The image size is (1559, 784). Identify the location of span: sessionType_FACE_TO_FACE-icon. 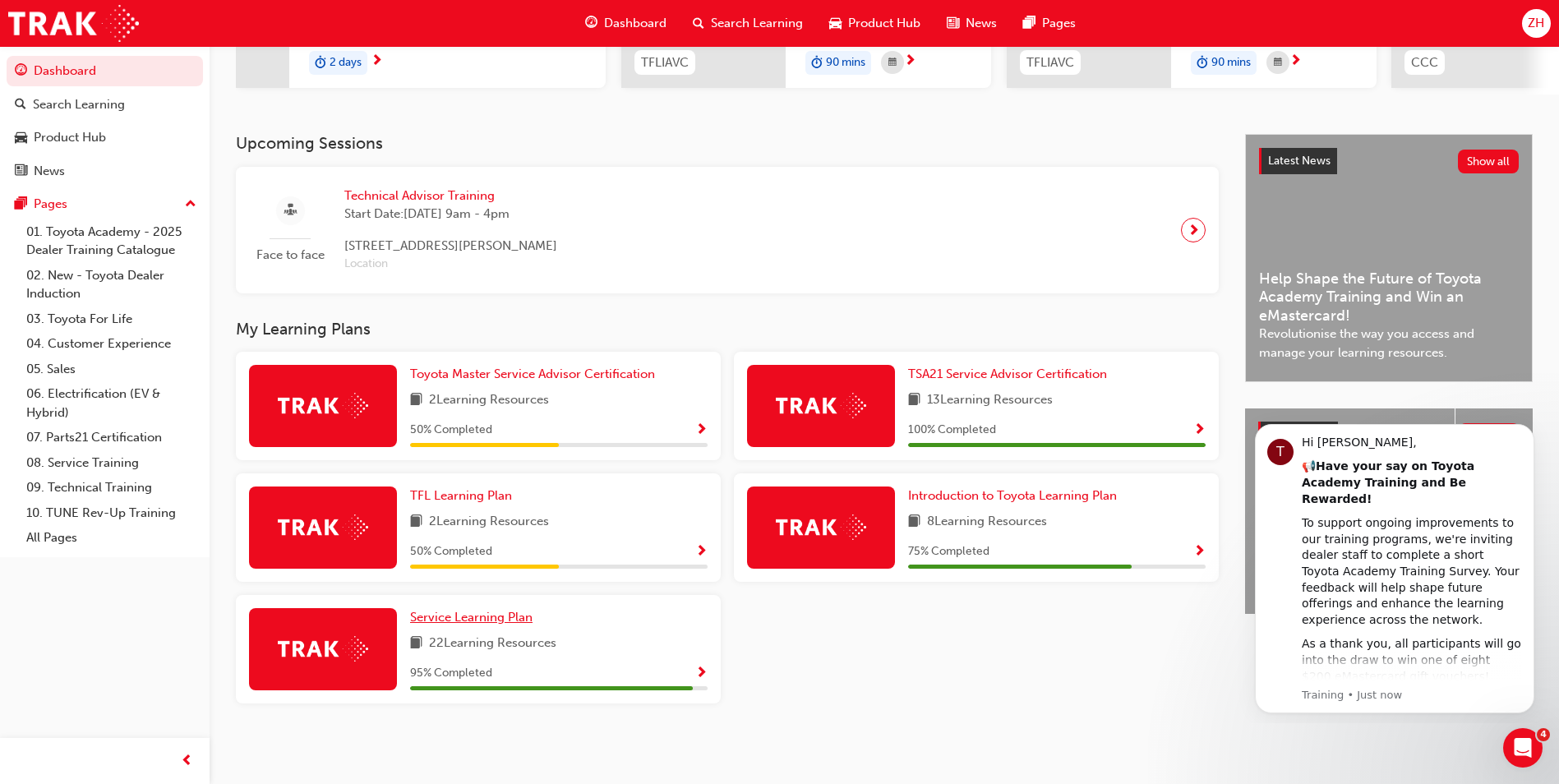
(290, 210).